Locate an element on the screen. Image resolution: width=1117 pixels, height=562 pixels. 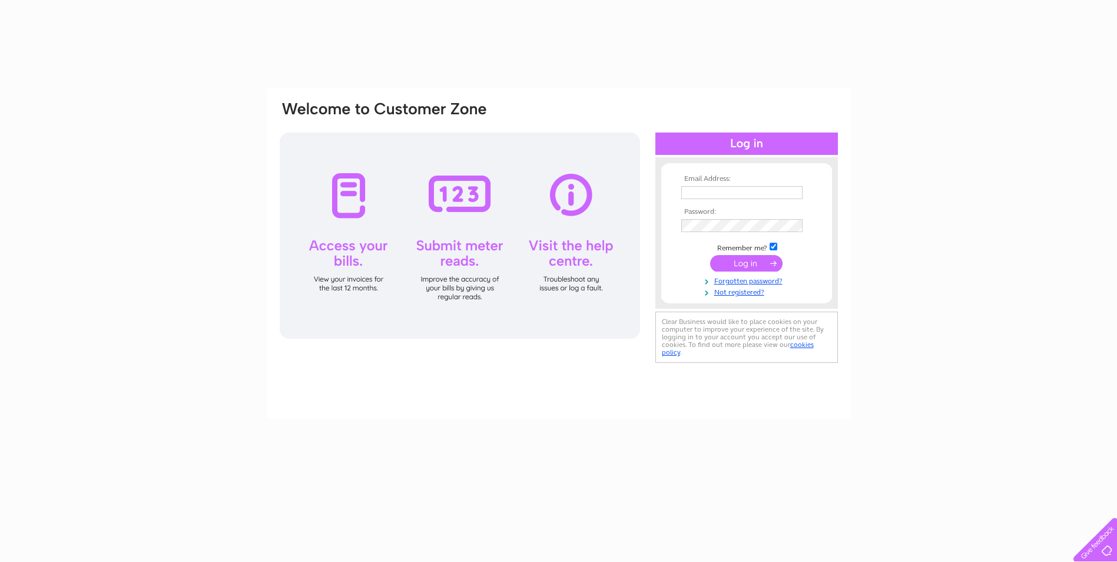
a: Not registered? is located at coordinates (748, 291).